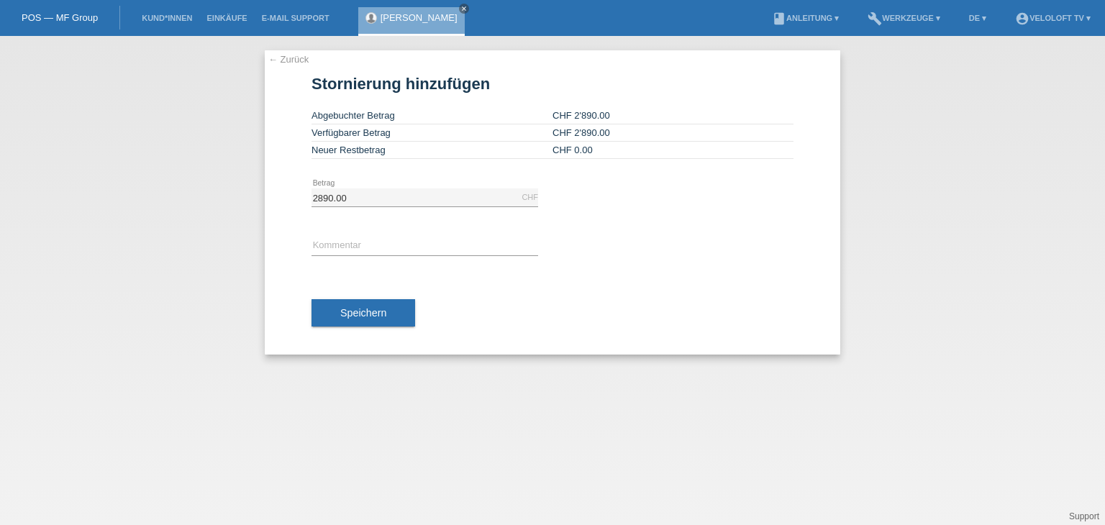 This screenshot has height=525, width=1105. Describe the element at coordinates (167, 18) in the screenshot. I see `a: Kund*innen` at that location.